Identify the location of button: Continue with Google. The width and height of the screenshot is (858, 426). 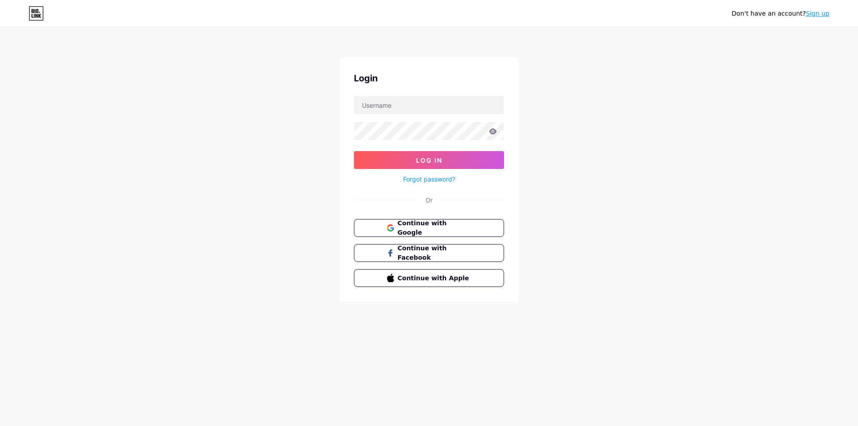
(429, 228).